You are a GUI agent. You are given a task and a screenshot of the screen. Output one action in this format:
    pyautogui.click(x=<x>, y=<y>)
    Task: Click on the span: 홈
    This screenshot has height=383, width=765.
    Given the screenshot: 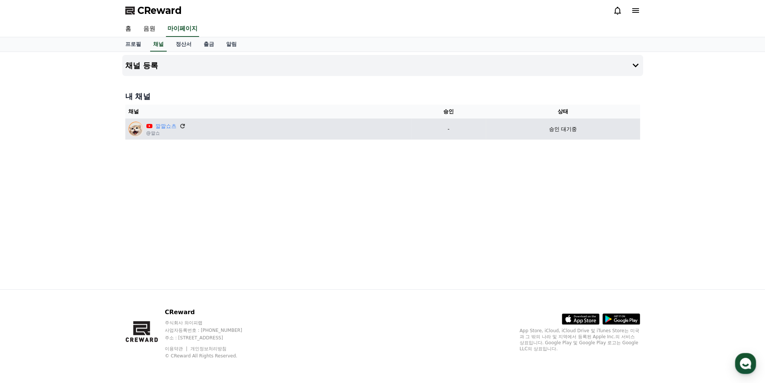 What is the action you would take?
    pyautogui.click(x=26, y=253)
    